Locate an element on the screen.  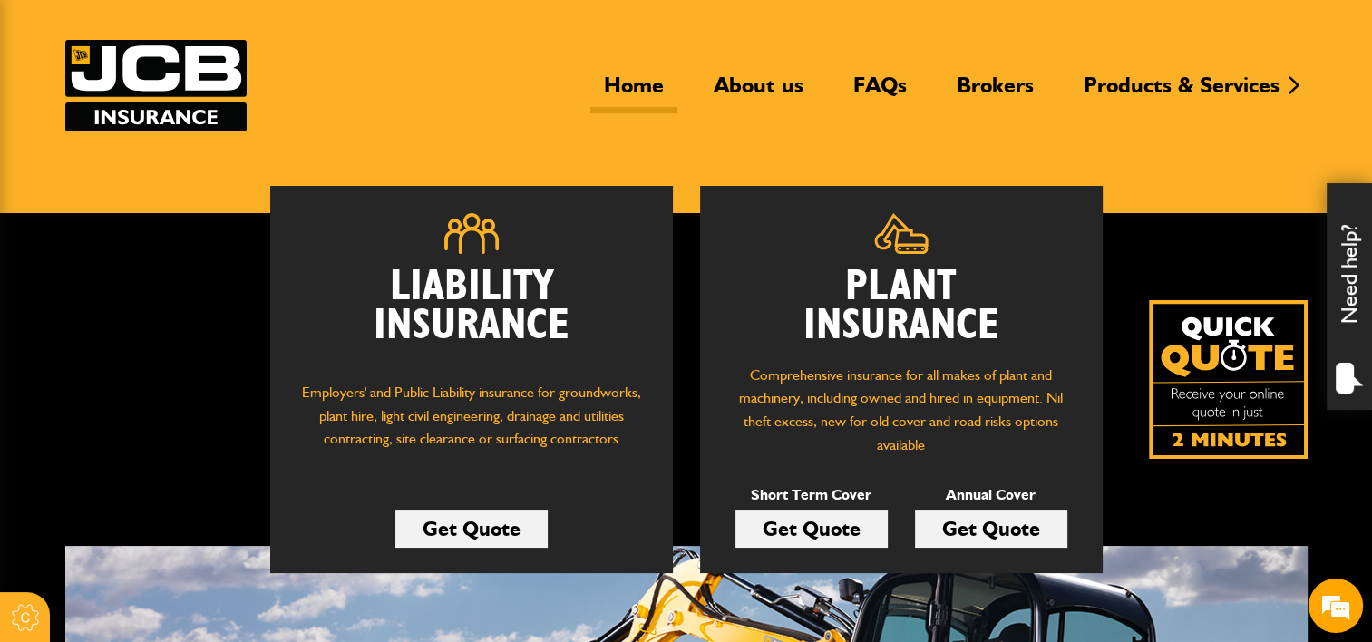
a: Home is located at coordinates (634, 93).